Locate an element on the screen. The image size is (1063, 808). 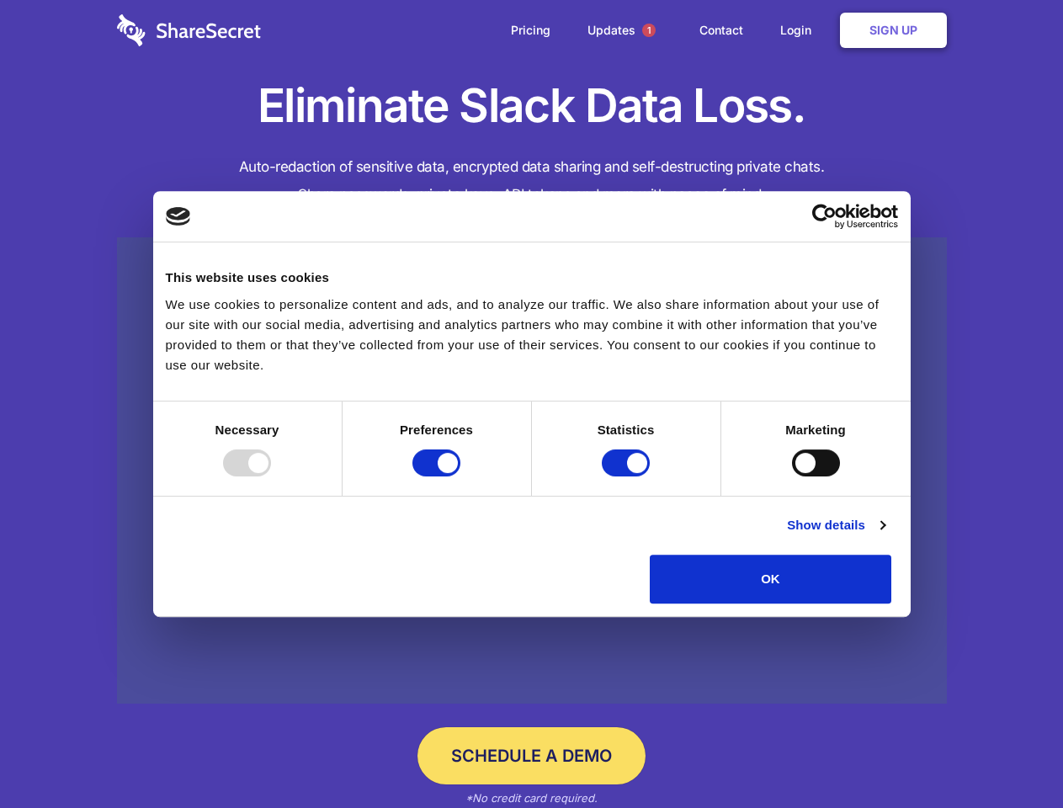
a: Pricing is located at coordinates (530, 30).